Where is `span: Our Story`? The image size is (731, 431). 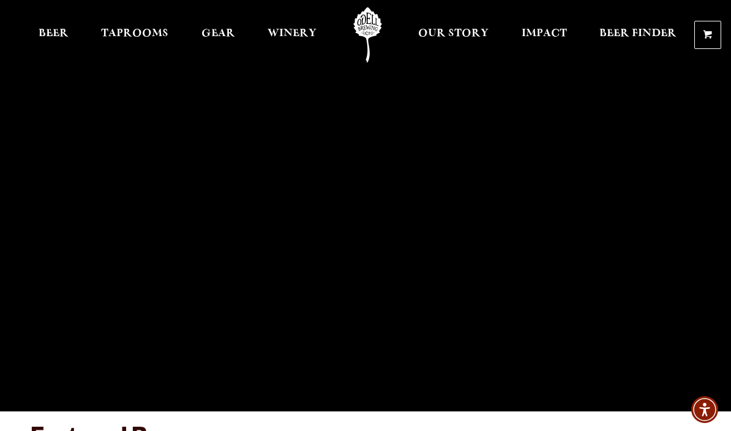
span: Our Story is located at coordinates (453, 34).